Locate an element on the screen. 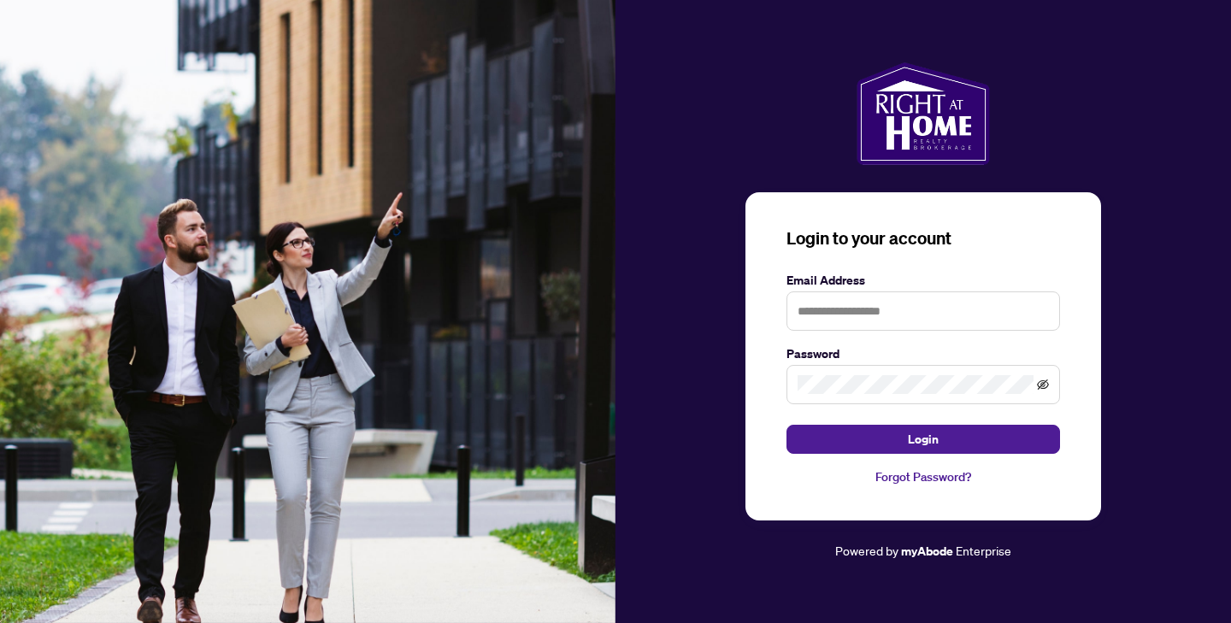 Image resolution: width=1231 pixels, height=623 pixels. img: ma-logo is located at coordinates (923, 114).